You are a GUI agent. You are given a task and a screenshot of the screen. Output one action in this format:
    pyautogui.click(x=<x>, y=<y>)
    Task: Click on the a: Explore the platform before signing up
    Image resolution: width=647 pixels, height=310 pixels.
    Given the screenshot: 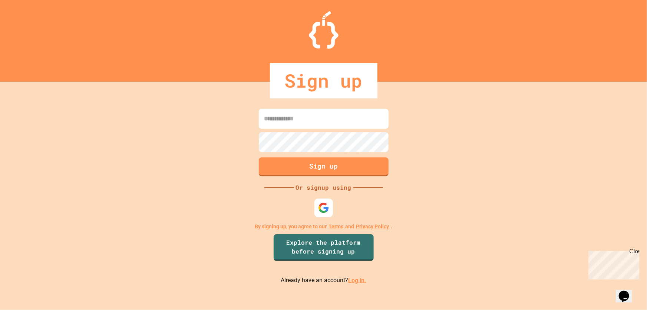 What is the action you would take?
    pyautogui.click(x=324, y=247)
    